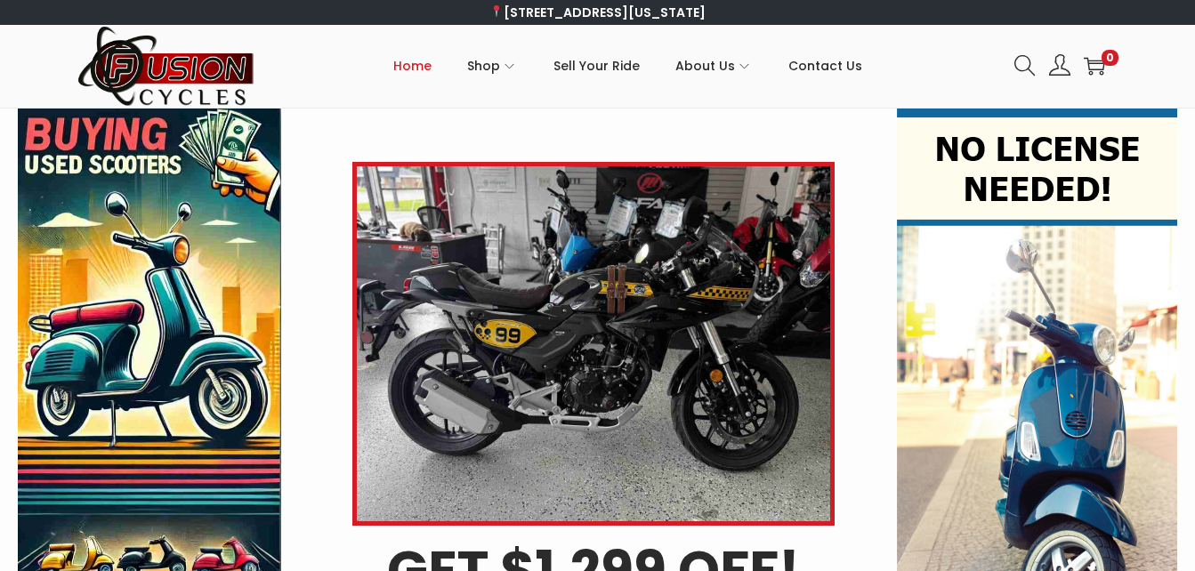 This screenshot has height=571, width=1195. Describe the element at coordinates (596, 66) in the screenshot. I see `span: Sell Your Ride` at that location.